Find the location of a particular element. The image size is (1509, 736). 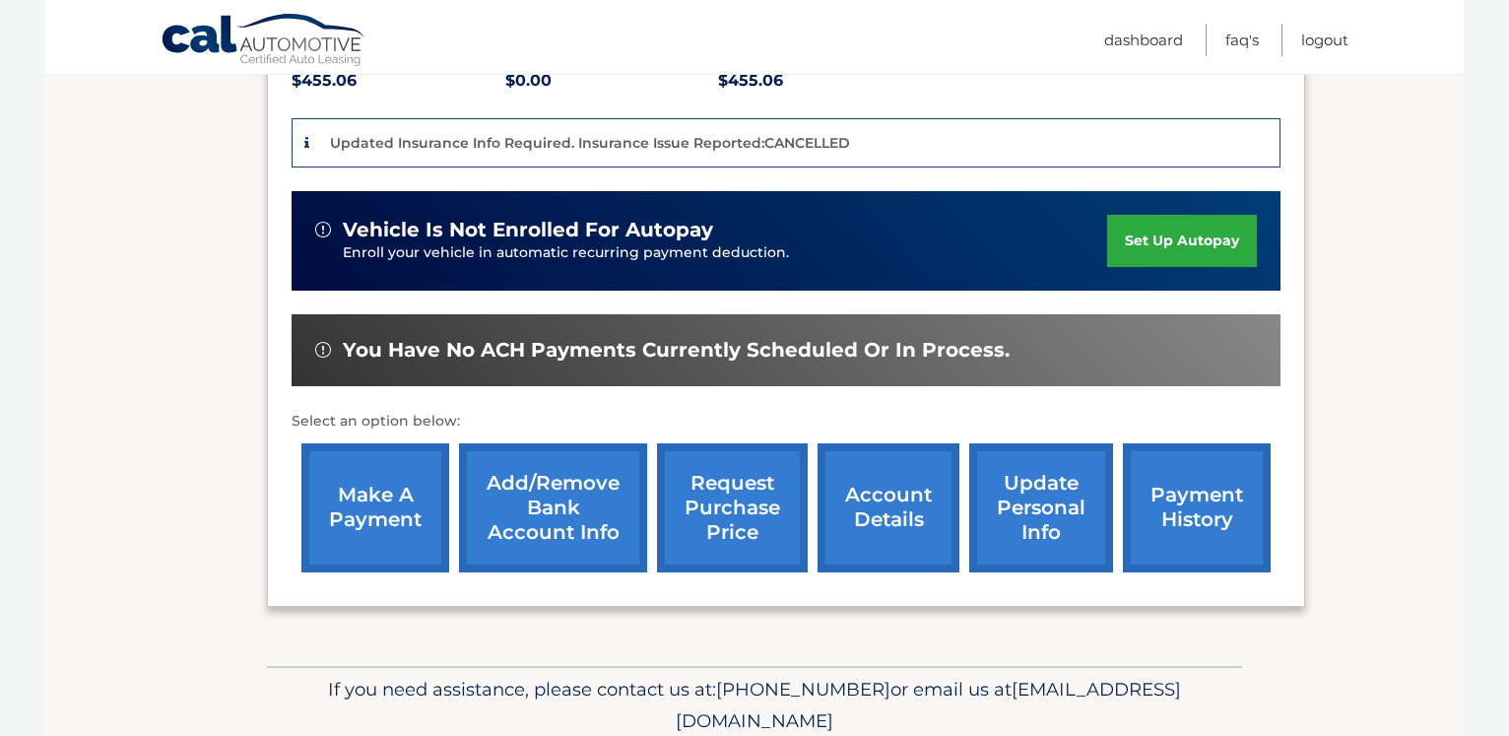

p: $0.00 is located at coordinates (612, 81).